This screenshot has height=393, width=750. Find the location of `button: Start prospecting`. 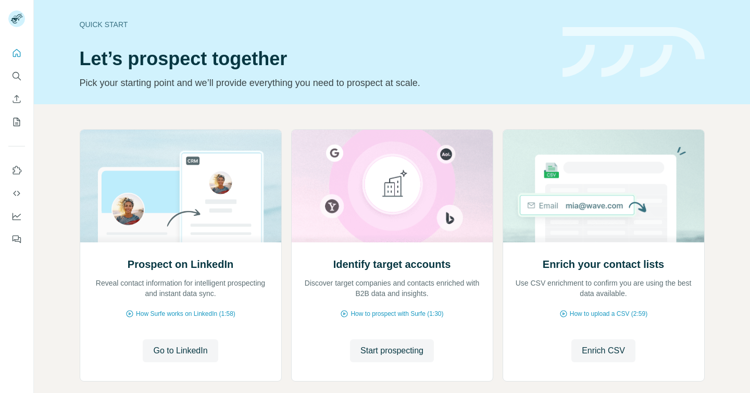

button: Start prospecting is located at coordinates (392, 350).